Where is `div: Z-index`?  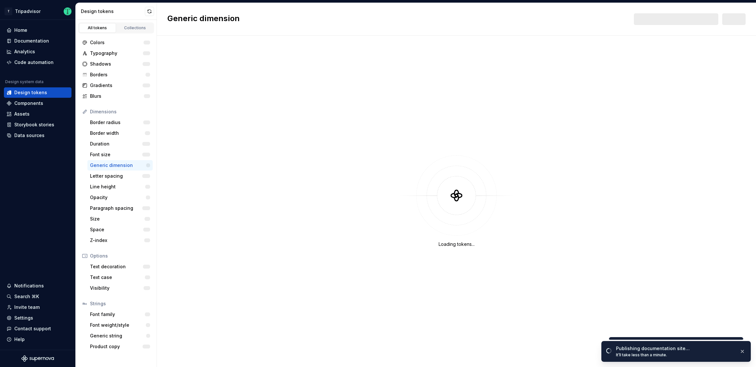
div: Z-index is located at coordinates (117, 240).